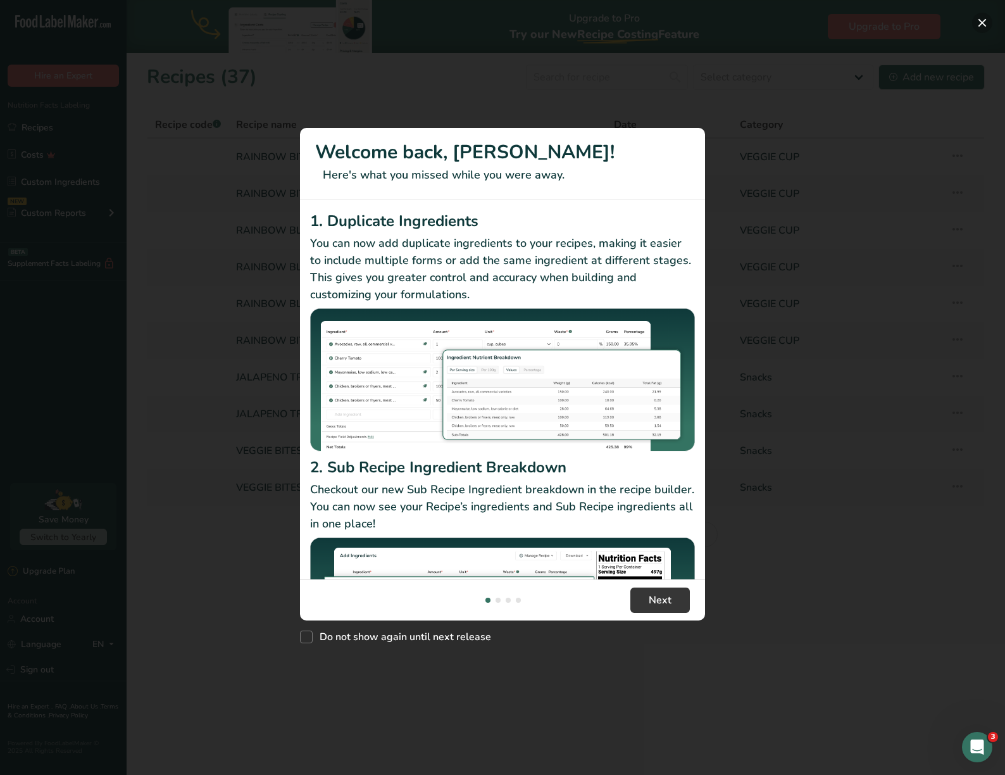 Image resolution: width=1005 pixels, height=775 pixels. What do you see at coordinates (993, 737) in the screenshot?
I see `span: 3` at bounding box center [993, 737].